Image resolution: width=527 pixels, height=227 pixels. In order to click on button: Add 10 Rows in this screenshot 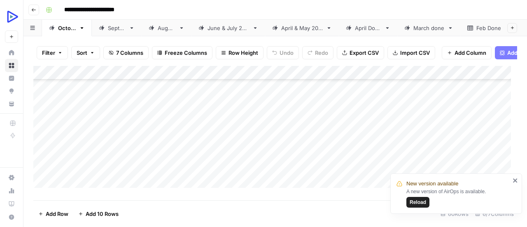, I will do `click(98, 214)`.